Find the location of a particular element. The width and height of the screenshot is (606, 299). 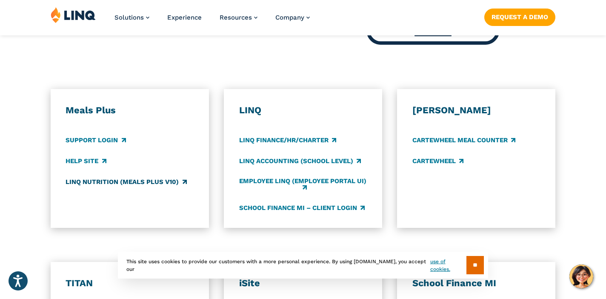

a: LINQ Accounting (school level) is located at coordinates (300, 161).